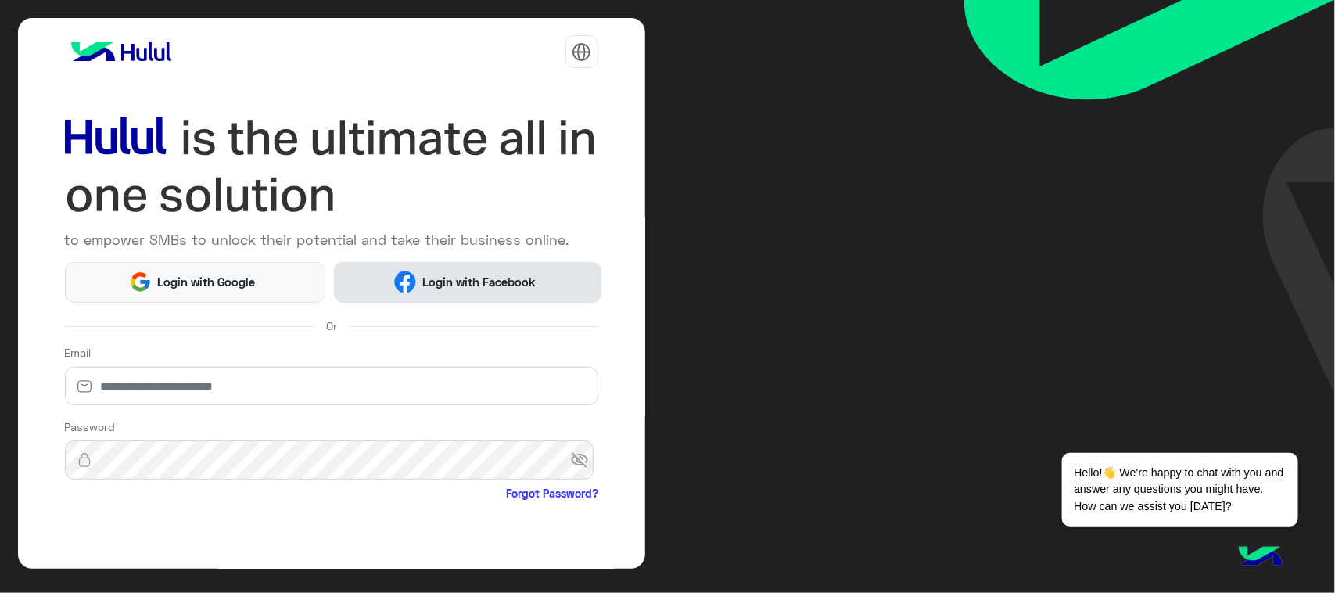 Image resolution: width=1335 pixels, height=593 pixels. Describe the element at coordinates (140, 282) in the screenshot. I see `img: Google` at that location.